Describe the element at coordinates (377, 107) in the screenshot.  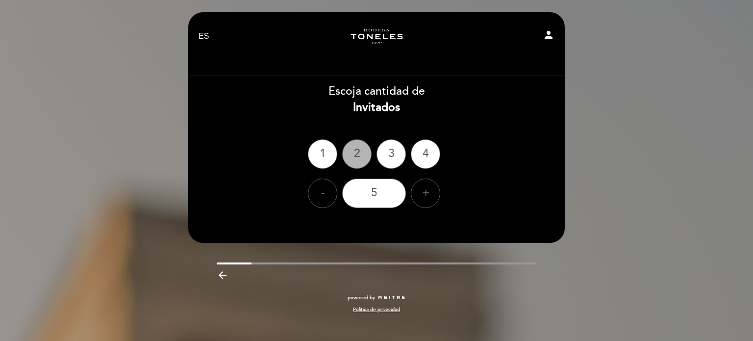
I see `b: Invitados` at that location.